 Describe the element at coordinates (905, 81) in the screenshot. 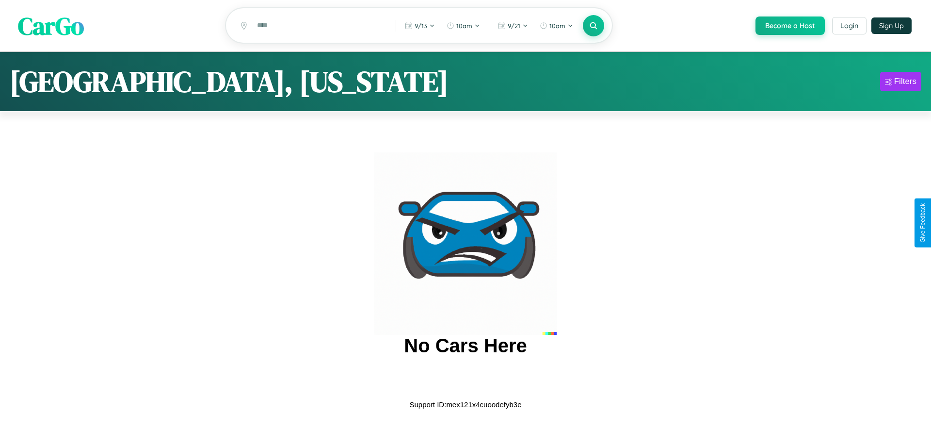

I see `div: Filters` at that location.